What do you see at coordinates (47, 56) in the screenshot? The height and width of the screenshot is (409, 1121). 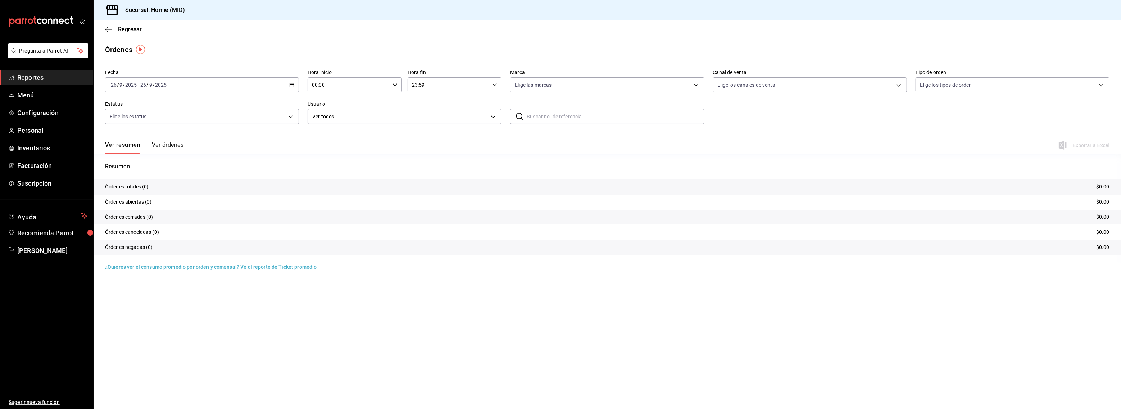 I see `a: Pregunta a Parrot AI` at bounding box center [47, 56].